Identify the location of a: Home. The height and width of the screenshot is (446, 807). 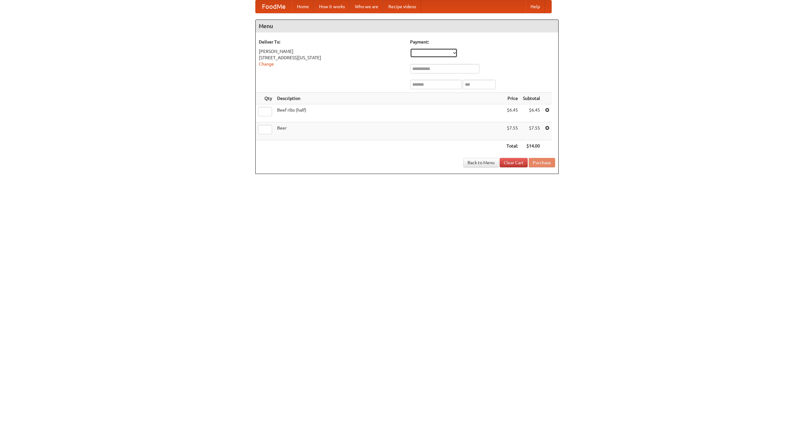
(303, 7).